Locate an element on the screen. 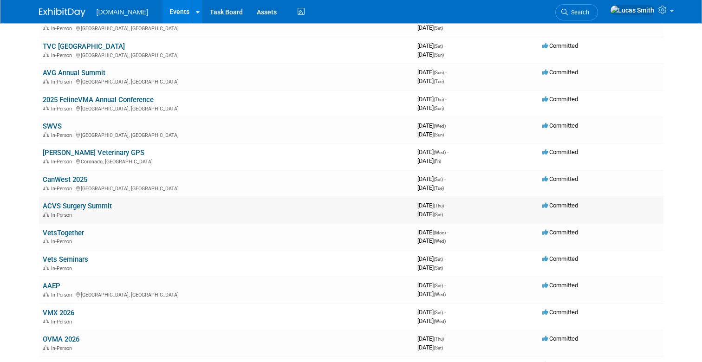  a: VetsTogether is located at coordinates (63, 233).